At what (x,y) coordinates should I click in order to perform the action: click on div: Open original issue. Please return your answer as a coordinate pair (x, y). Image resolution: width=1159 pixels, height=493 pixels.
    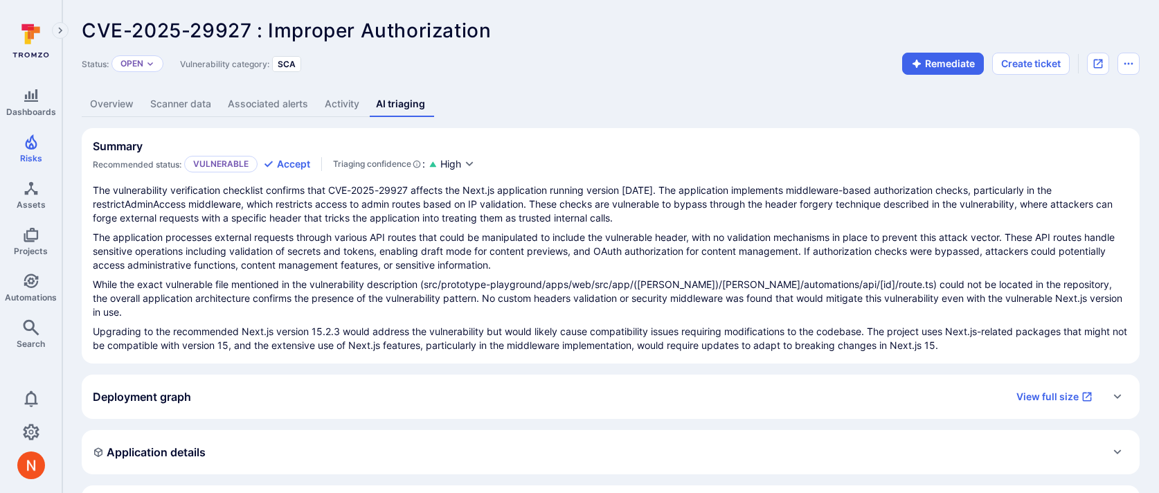
    Looking at the image, I should click on (1098, 64).